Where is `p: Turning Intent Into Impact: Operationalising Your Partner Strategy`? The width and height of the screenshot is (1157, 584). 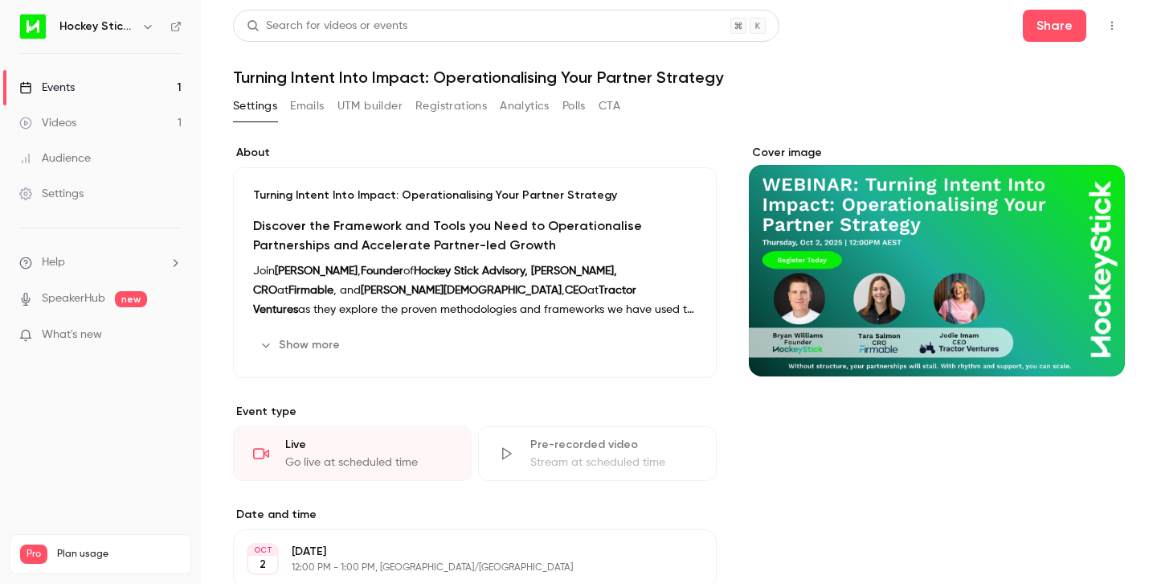
p: Turning Intent Into Impact: Operationalising Your Partner Strategy is located at coordinates (475, 195).